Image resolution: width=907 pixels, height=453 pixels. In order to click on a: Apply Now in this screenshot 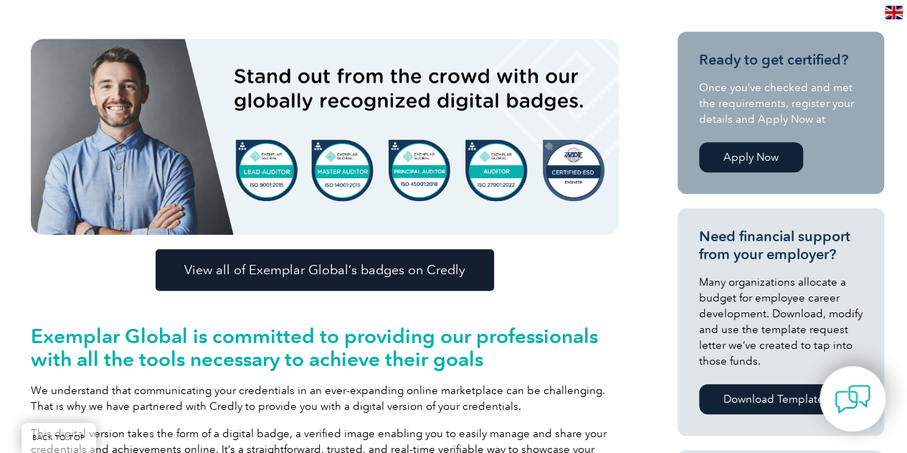, I will do `click(751, 157)`.